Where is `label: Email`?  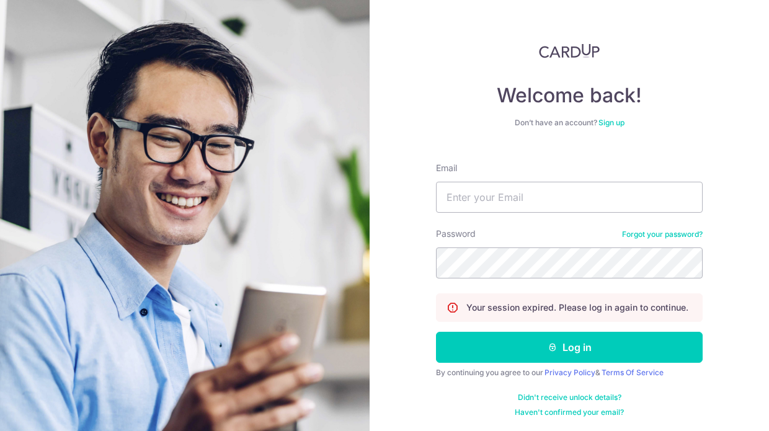
label: Email is located at coordinates (446, 168).